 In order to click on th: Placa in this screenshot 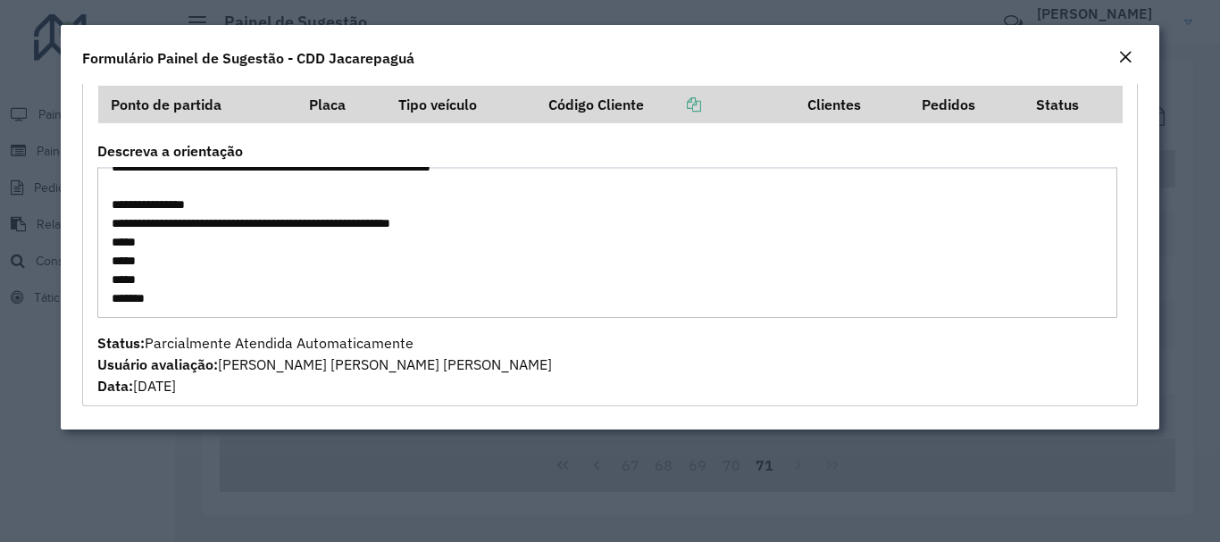, I will do `click(341, 105)`.